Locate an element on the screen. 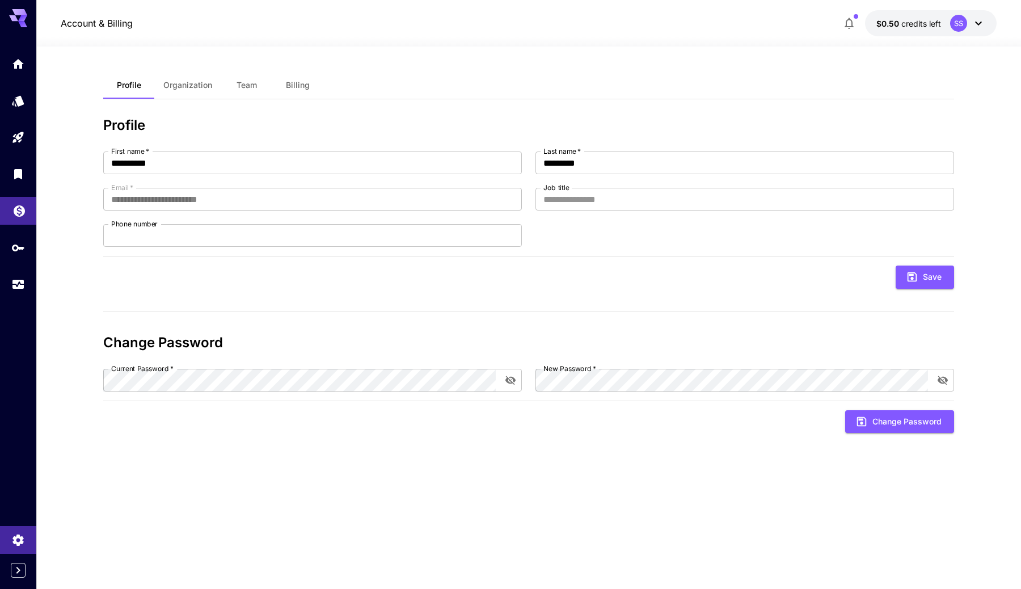 The height and width of the screenshot is (589, 1021). label: New Password is located at coordinates (570, 368).